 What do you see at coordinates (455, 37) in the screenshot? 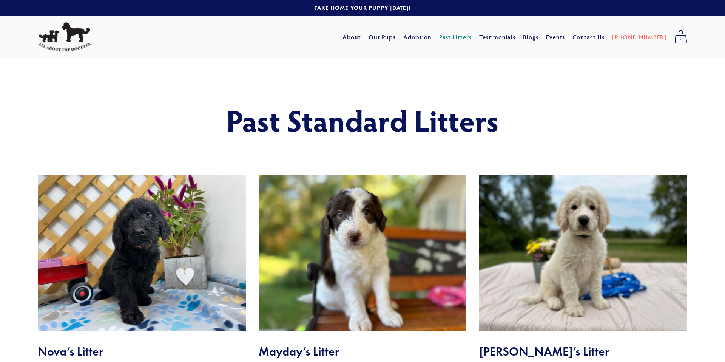
I see `a: Past Litters` at bounding box center [455, 37].